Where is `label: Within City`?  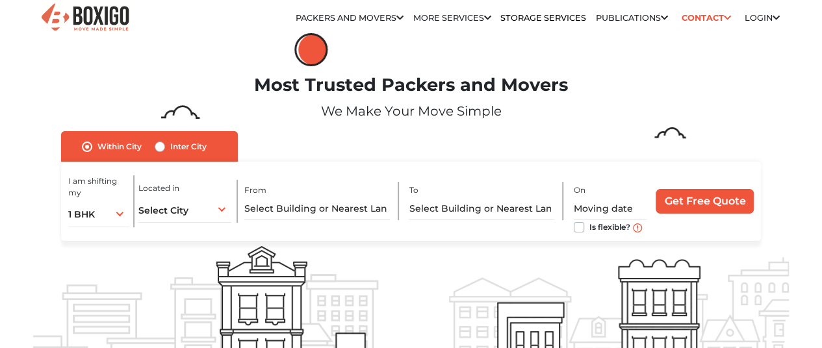 label: Within City is located at coordinates (120, 147).